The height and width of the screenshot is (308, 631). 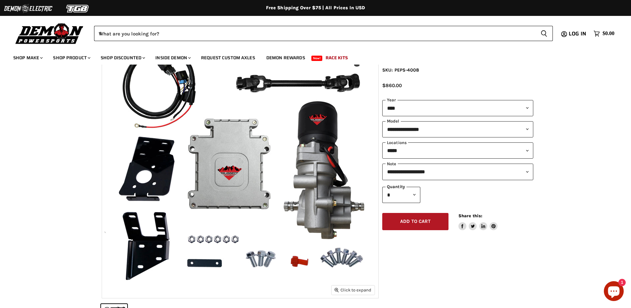 What do you see at coordinates (71, 58) in the screenshot?
I see `a: Shop Product` at bounding box center [71, 58].